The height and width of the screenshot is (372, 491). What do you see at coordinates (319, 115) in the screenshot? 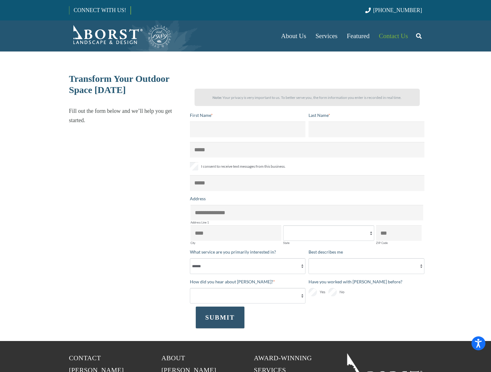
I see `span: Last Name` at bounding box center [319, 115].